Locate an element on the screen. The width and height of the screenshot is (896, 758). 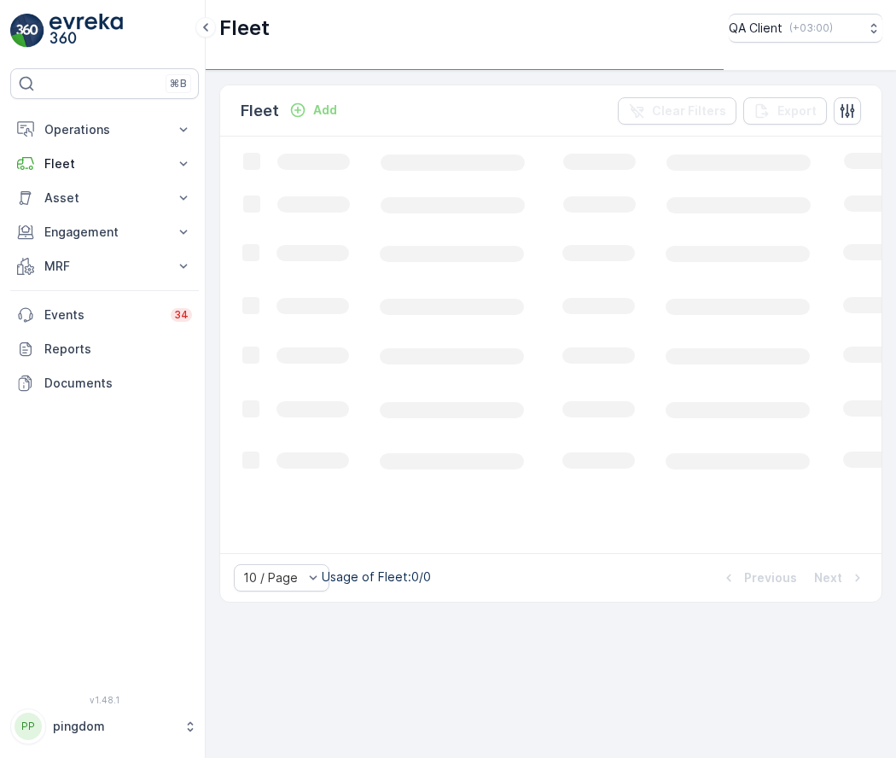
p: Operations is located at coordinates (104, 130).